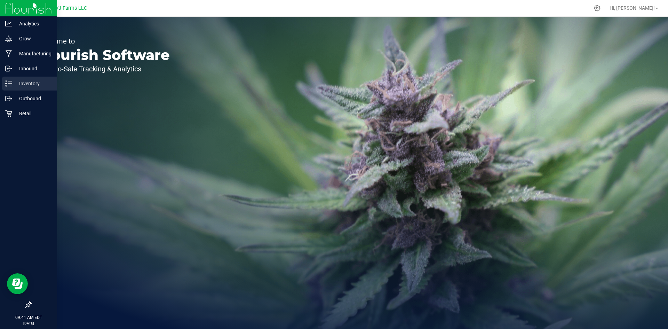 Image resolution: width=668 pixels, height=329 pixels. What do you see at coordinates (33, 69) in the screenshot?
I see `p: Inbound` at bounding box center [33, 69].